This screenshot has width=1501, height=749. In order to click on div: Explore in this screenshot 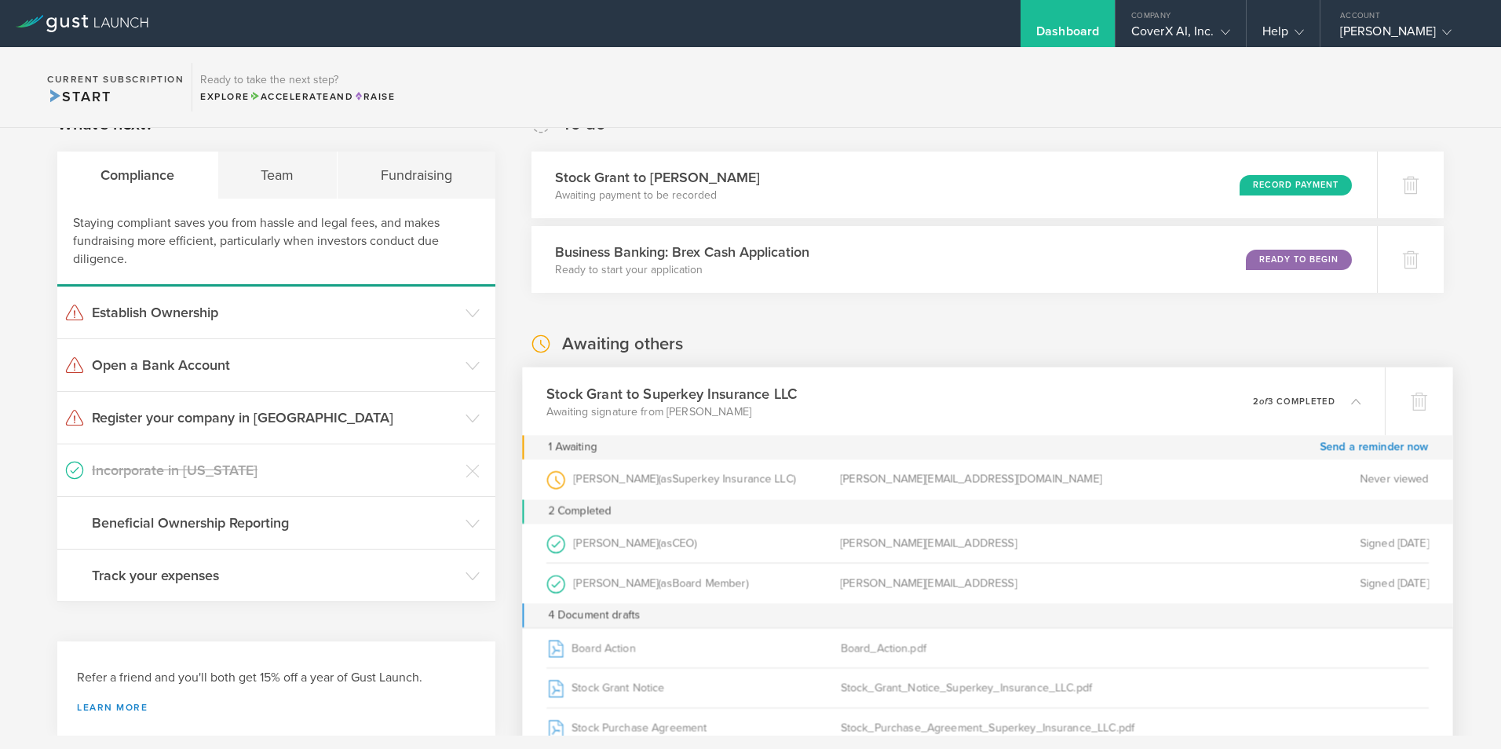, I will do `click(297, 97)`.